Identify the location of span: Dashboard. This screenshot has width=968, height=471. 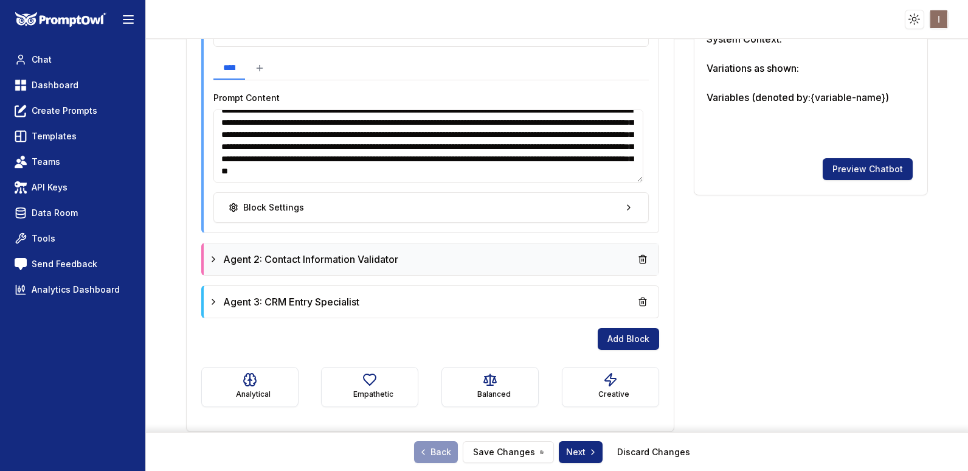
(55, 85).